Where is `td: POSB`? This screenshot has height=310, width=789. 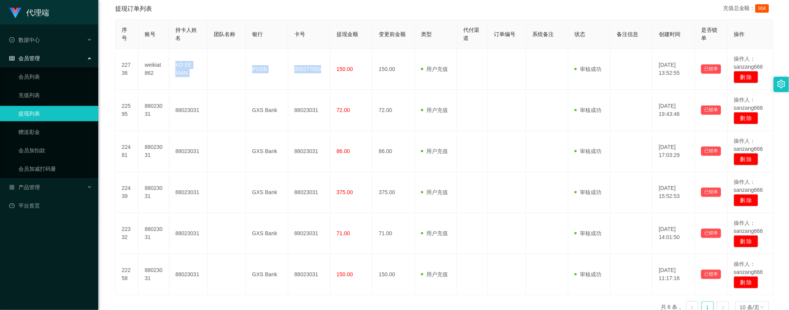
td: POSB is located at coordinates (267, 69).